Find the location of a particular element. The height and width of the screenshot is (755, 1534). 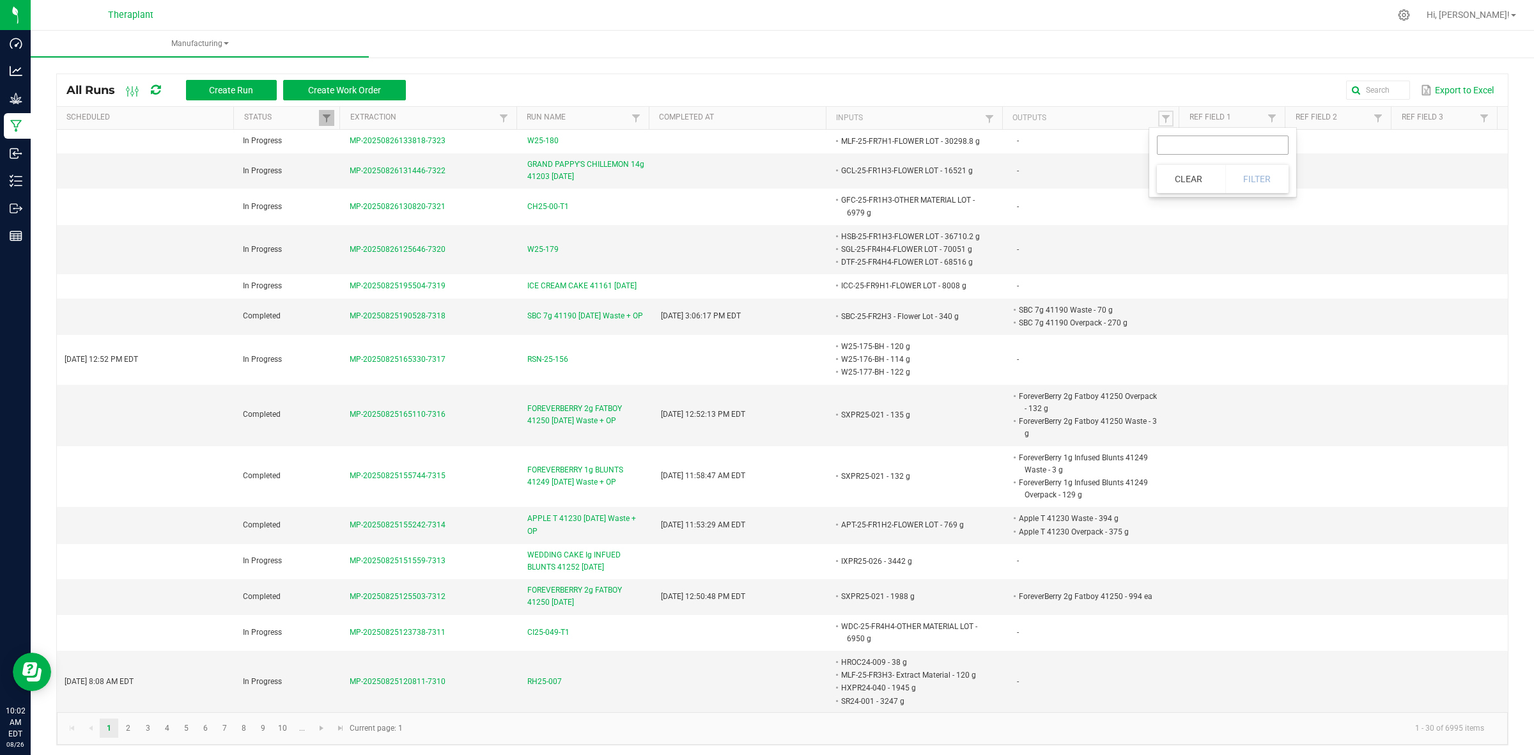

span: MP-20250825155242-7314 is located at coordinates (398, 525).